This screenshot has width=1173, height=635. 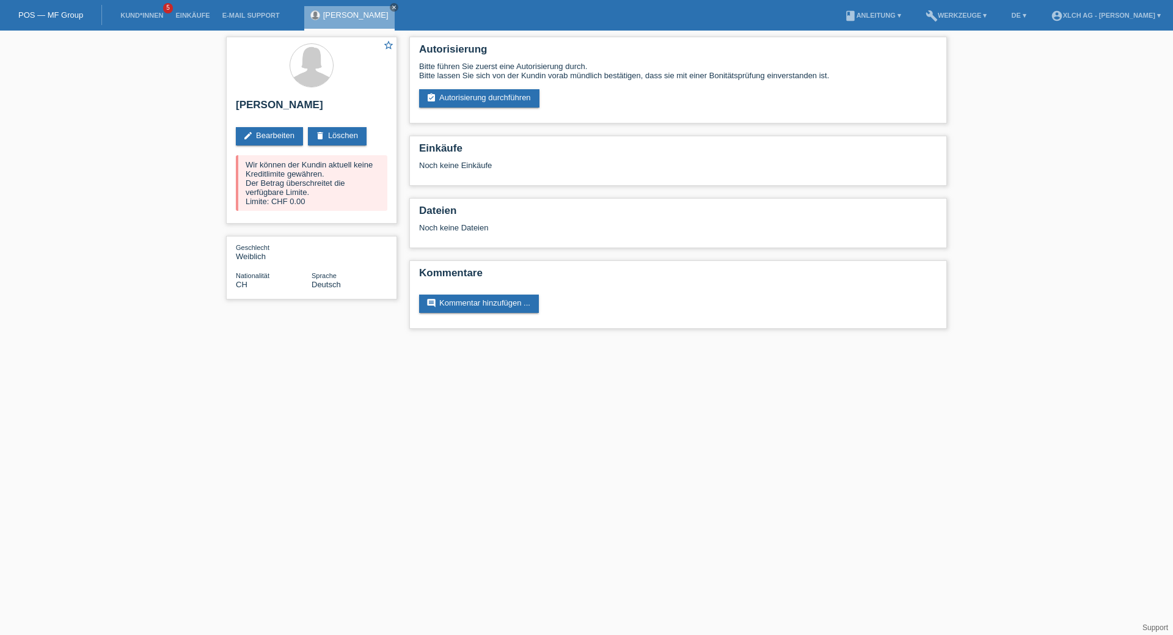 I want to click on h2: Einkäufe, so click(x=678, y=152).